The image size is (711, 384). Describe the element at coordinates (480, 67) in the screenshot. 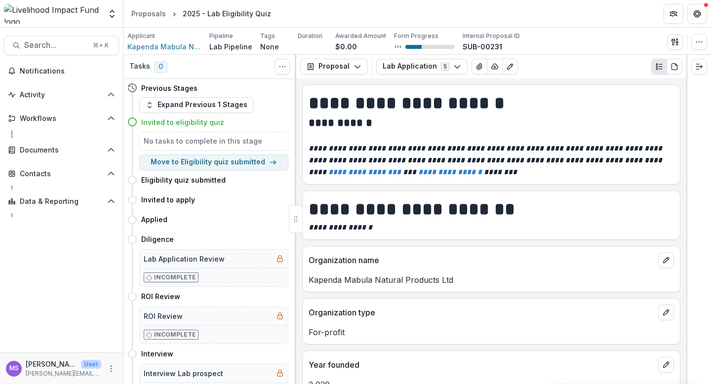

I see `button: View Attached Files` at that location.